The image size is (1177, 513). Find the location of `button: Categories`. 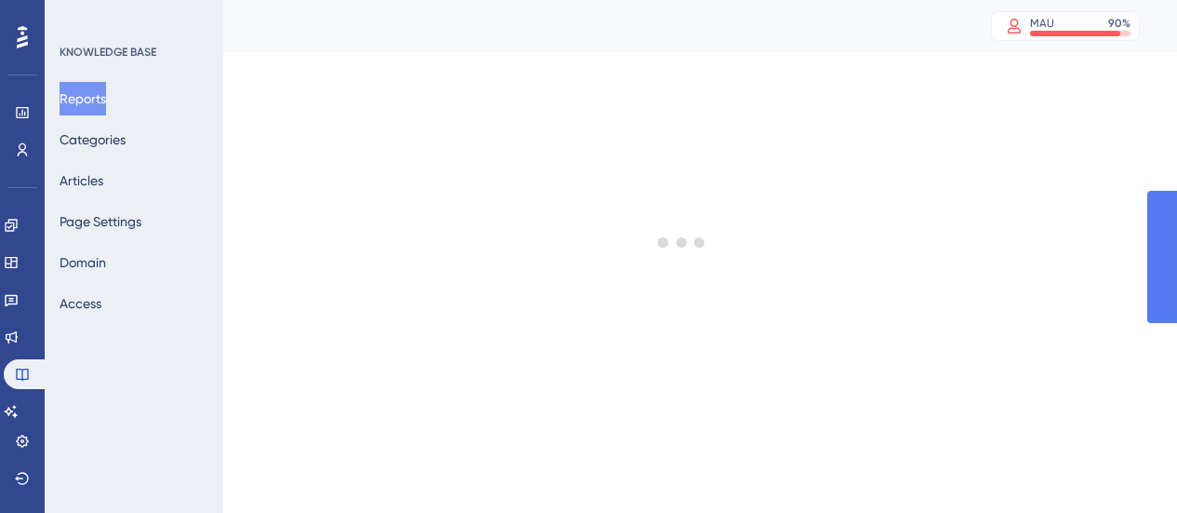

button: Categories is located at coordinates (92, 140).